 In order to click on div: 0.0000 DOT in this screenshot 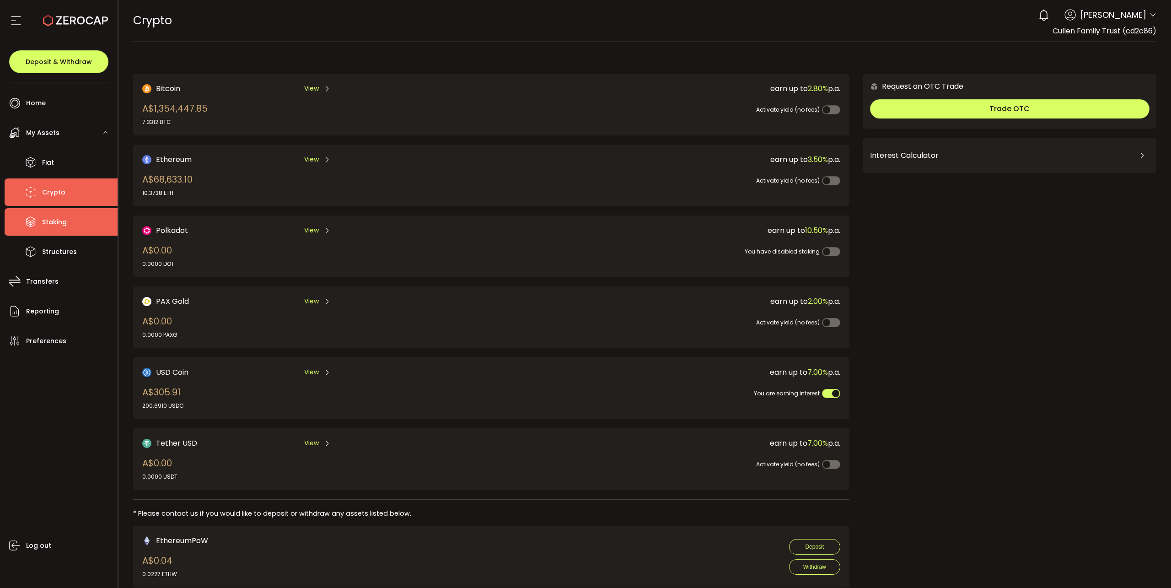, I will do `click(158, 264)`.